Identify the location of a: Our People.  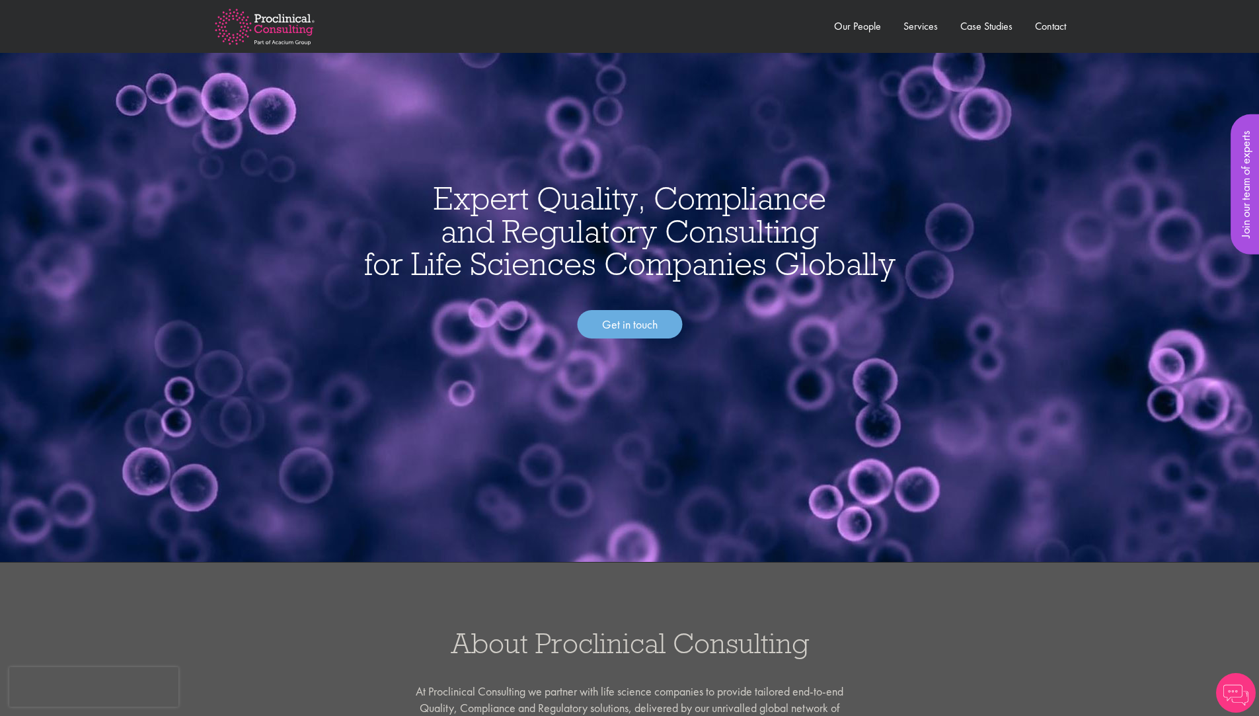
(857, 26).